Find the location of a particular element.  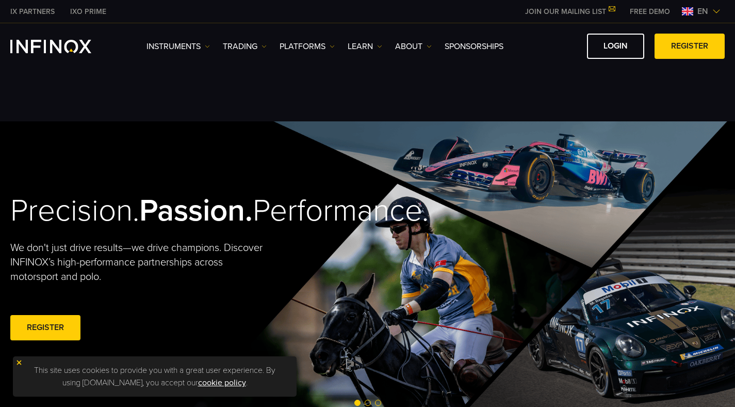

strong: Passion. is located at coordinates (196, 211).